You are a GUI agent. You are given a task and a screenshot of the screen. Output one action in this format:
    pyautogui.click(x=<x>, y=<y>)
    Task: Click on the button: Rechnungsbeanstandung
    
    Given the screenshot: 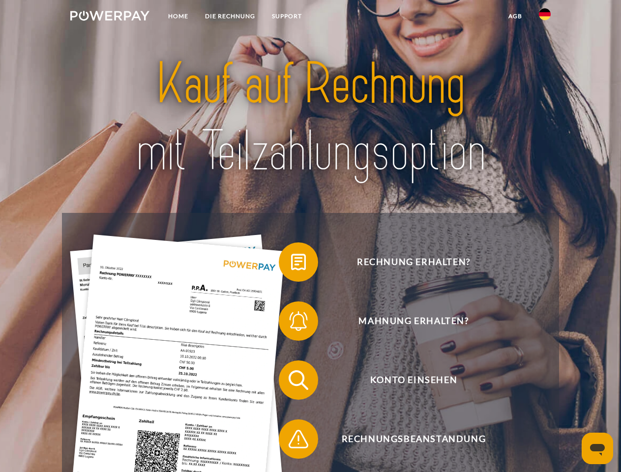 What is the action you would take?
    pyautogui.click(x=406, y=439)
    